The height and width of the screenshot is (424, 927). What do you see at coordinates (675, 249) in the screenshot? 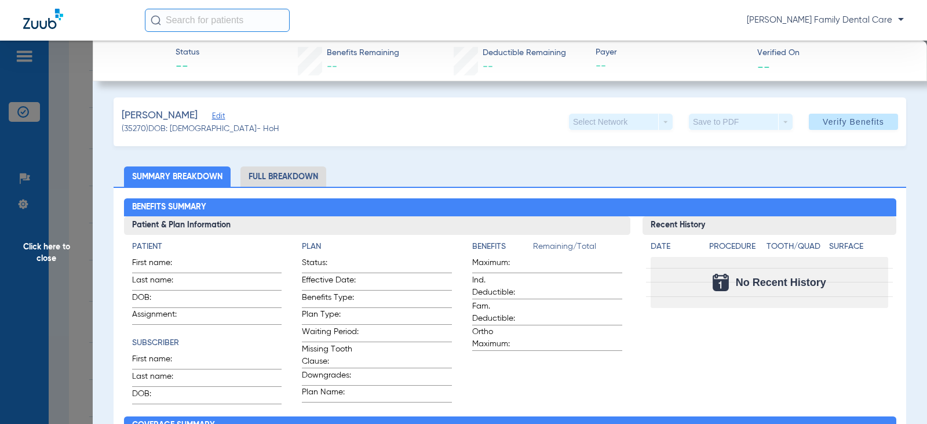
I see `app-breakdown-title: Date` at bounding box center [675, 249].